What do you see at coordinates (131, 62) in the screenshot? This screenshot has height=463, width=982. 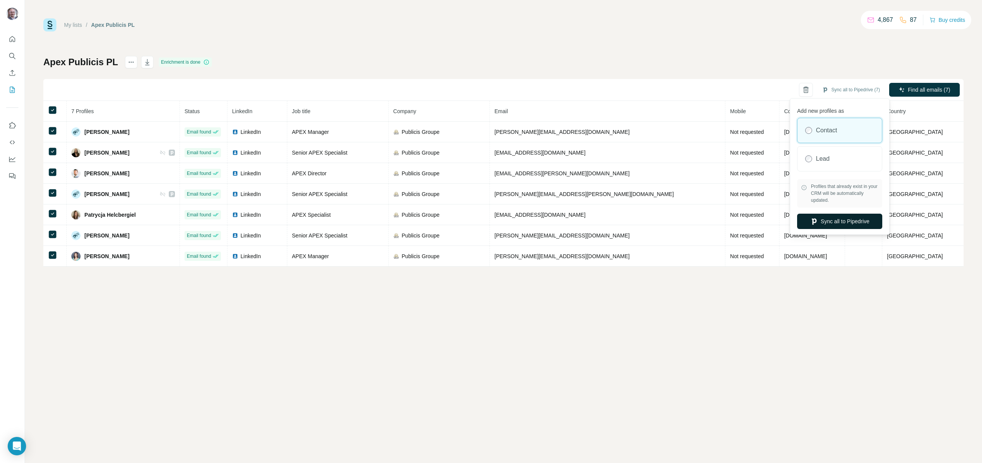 I see `button: actions` at bounding box center [131, 62].